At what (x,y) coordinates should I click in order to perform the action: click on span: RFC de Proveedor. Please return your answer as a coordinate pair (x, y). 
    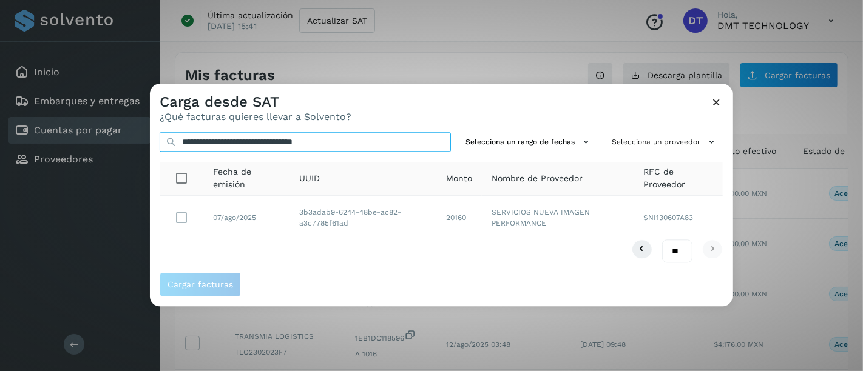
    Looking at the image, I should click on (679, 179).